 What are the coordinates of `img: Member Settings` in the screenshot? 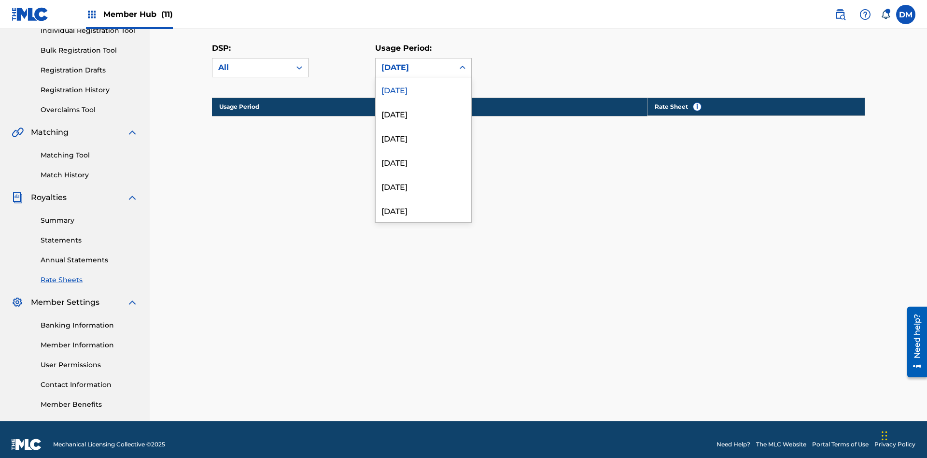 It's located at (17, 302).